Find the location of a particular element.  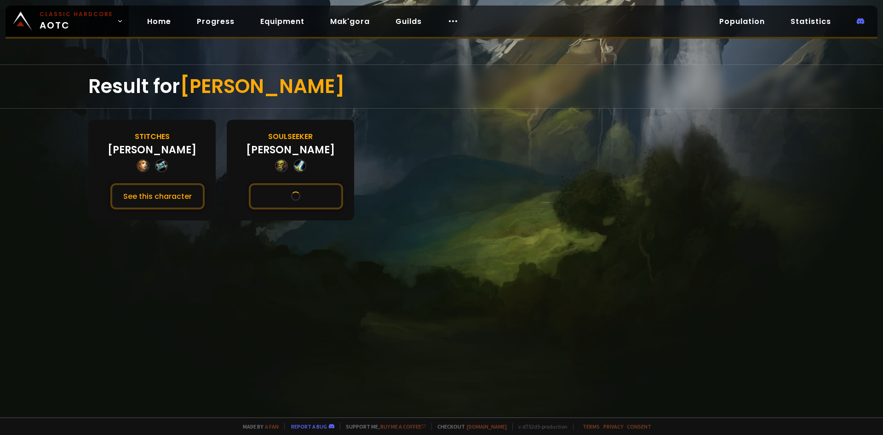

span: v. d752d5 - production is located at coordinates (540, 426).